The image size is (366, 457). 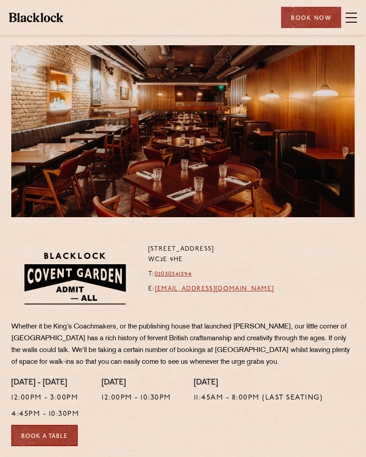 I want to click on a: 02030341394, so click(x=173, y=274).